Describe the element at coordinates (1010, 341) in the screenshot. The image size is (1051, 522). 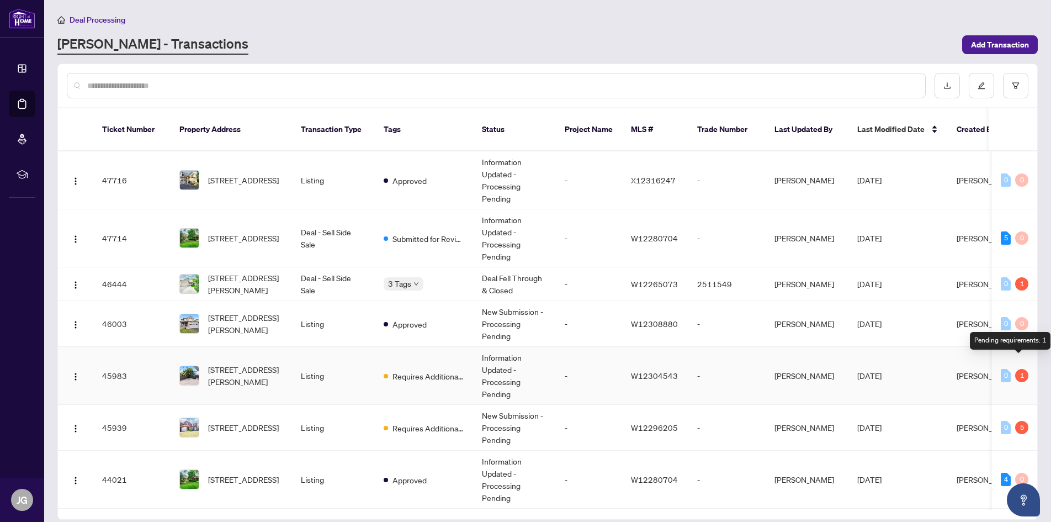
I see `div: Pending requirements: 1` at that location.